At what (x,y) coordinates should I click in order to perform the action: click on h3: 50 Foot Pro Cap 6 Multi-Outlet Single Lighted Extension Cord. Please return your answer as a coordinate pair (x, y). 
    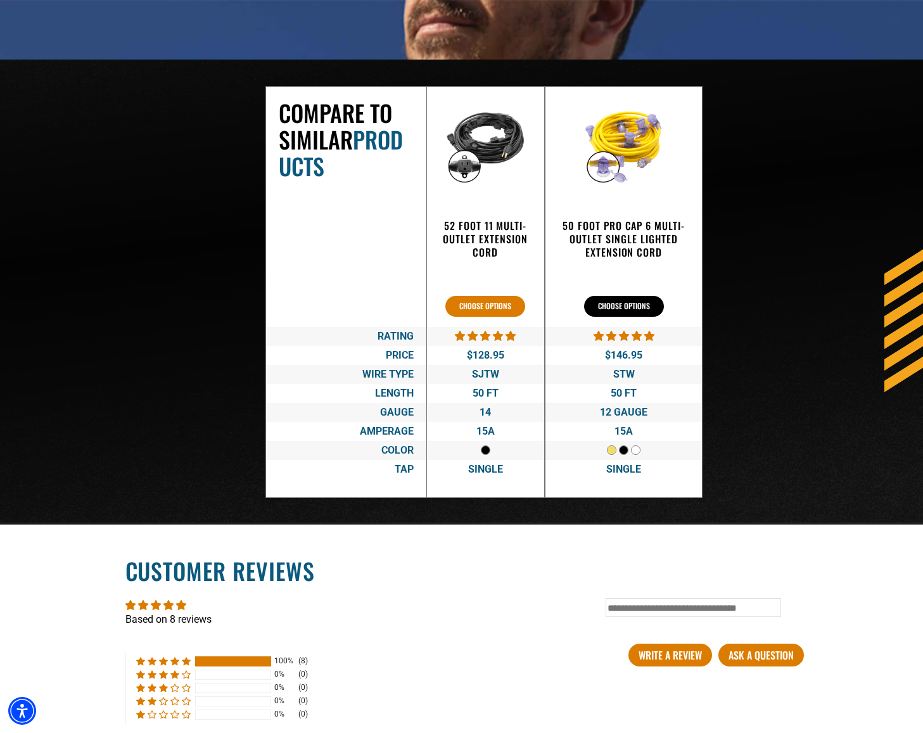
    Looking at the image, I should click on (624, 239).